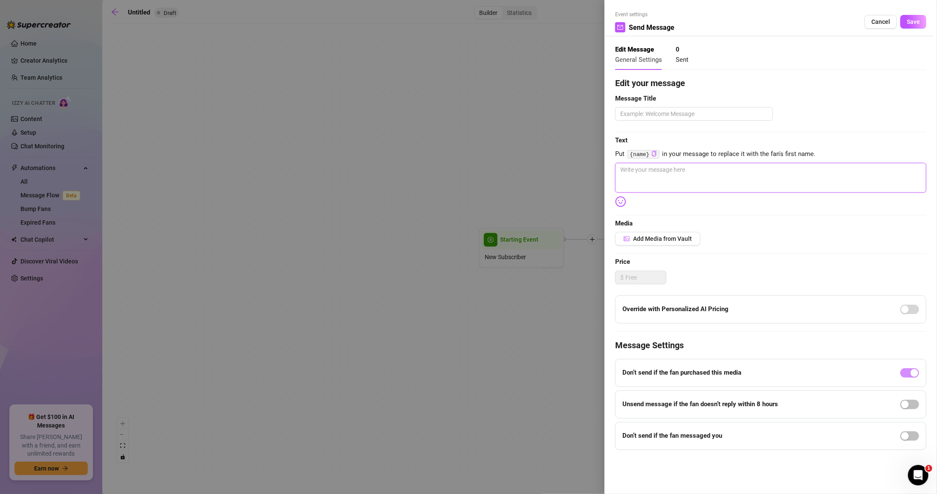 The image size is (937, 494). Describe the element at coordinates (913, 22) in the screenshot. I see `span: Save` at that location.